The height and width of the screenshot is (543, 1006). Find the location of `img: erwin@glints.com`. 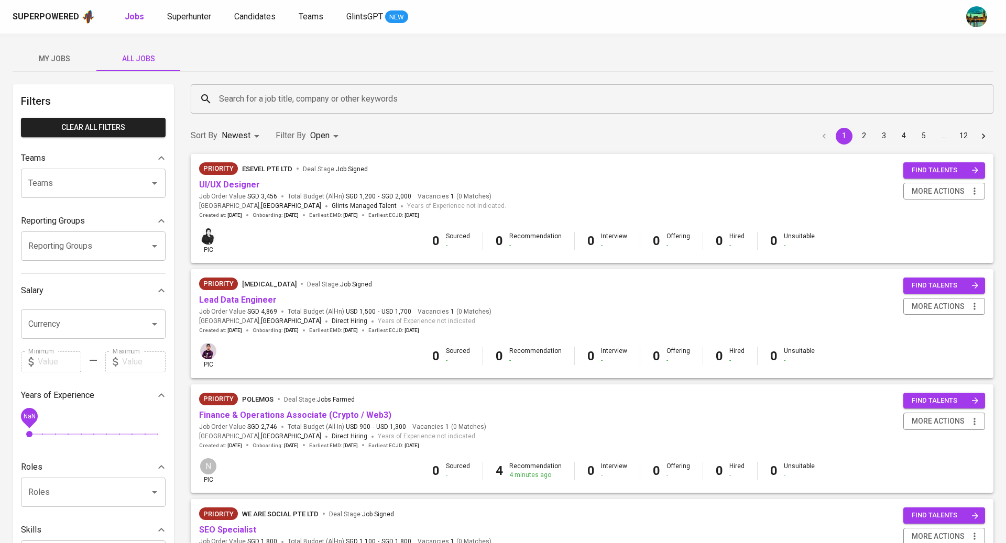

img: erwin@glints.com is located at coordinates (208, 351).